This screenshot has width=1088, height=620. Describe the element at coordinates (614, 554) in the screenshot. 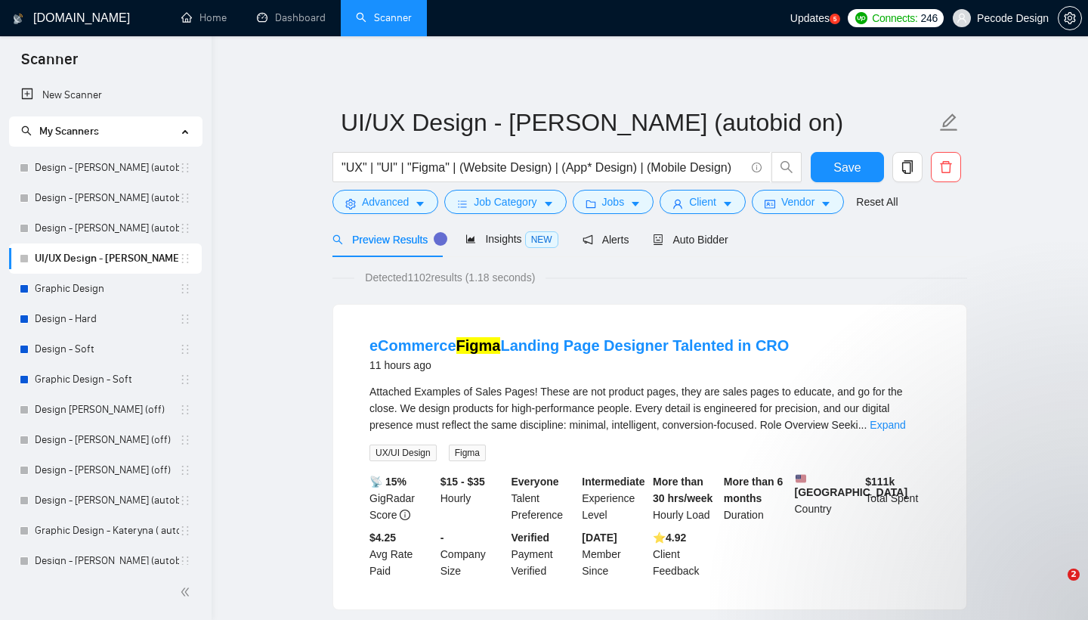

I see `div: Member Since` at that location.